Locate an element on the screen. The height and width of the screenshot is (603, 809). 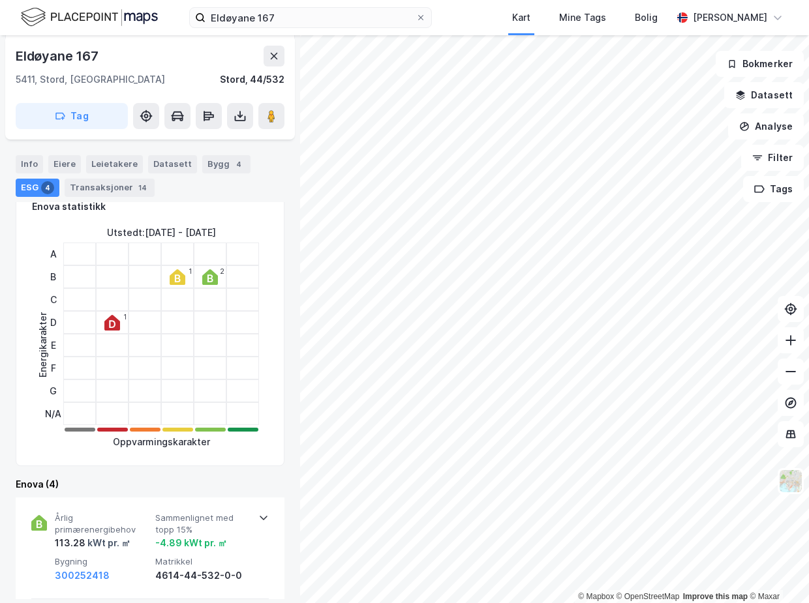
div: Transaksjoner is located at coordinates (110, 188).